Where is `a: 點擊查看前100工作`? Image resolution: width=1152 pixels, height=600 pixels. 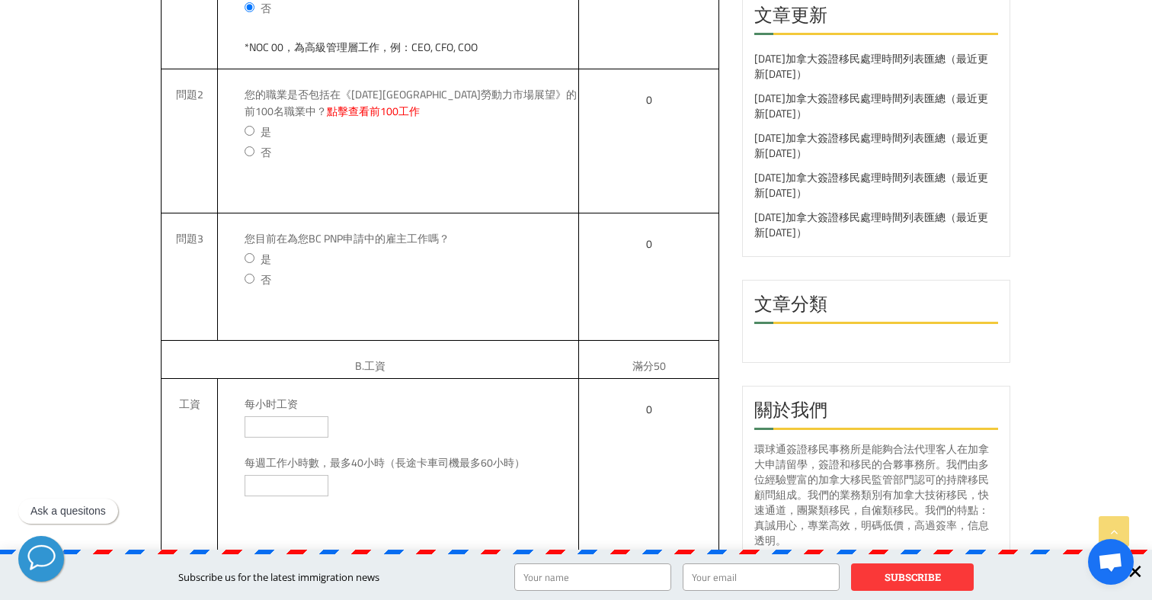
a: 點擊查看前100工作 is located at coordinates (373, 111).